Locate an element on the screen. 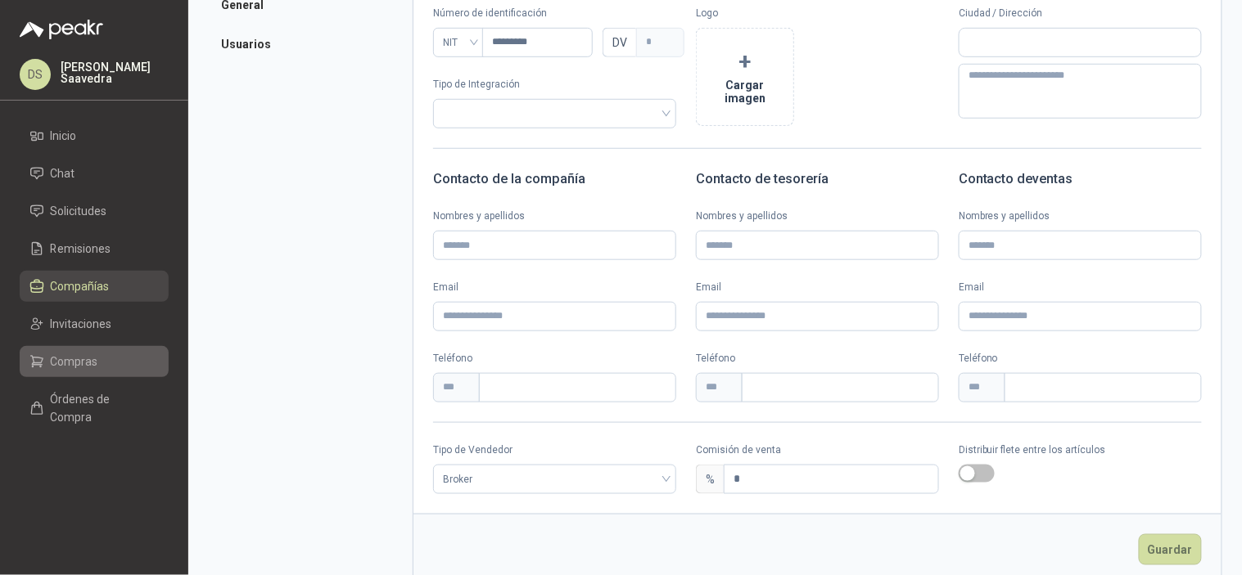  label: Tipo de Vendedor is located at coordinates (554, 450).